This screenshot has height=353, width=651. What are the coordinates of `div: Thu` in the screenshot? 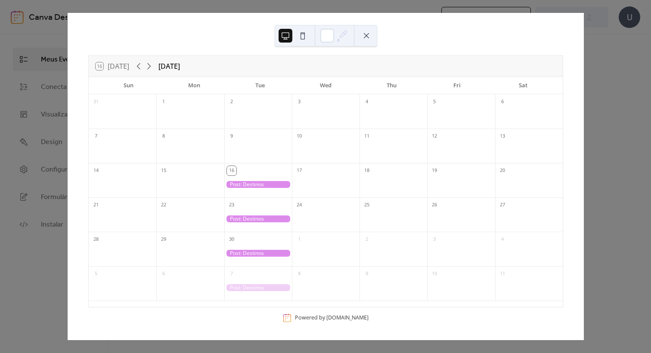 It's located at (391, 86).